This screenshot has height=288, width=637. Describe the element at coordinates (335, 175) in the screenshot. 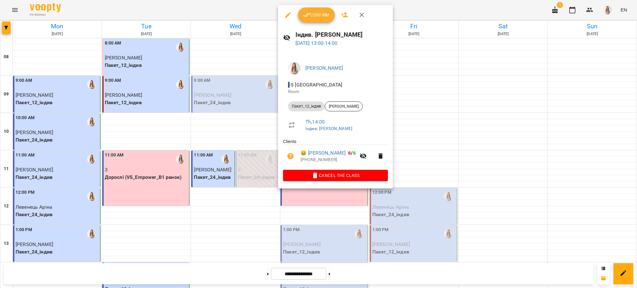

I see `button: Cancel the class` at that location.